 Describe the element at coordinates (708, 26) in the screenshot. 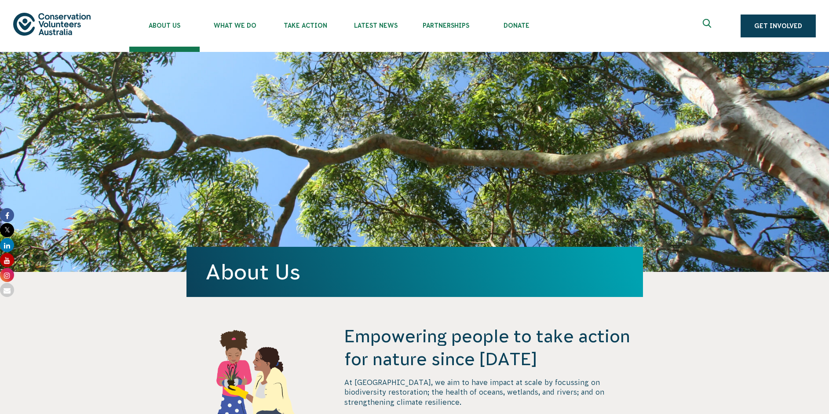

I see `span: Expand search box` at that location.